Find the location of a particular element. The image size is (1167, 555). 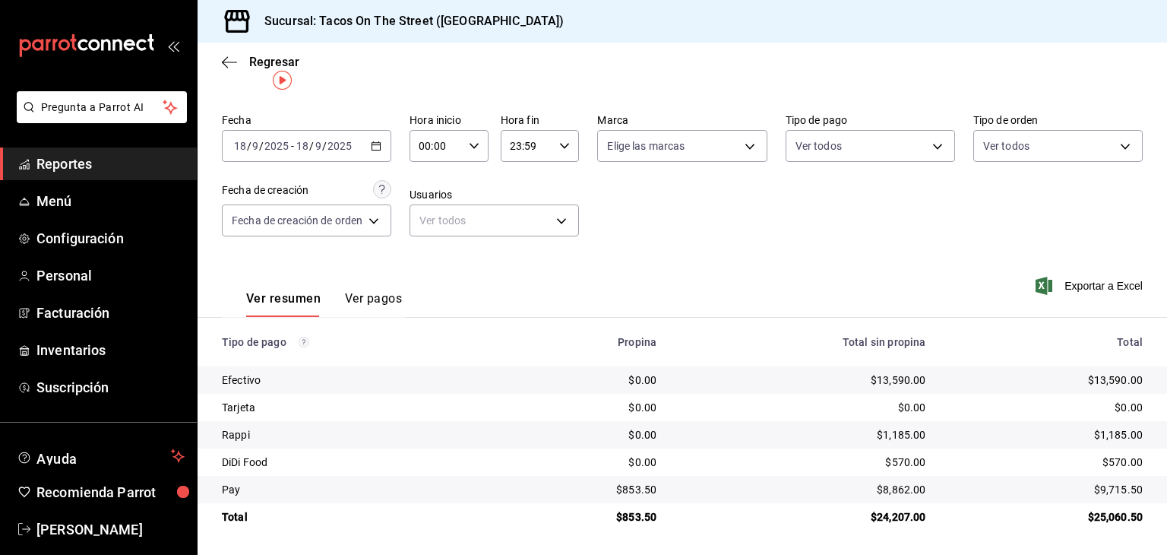

label: Marca is located at coordinates (682, 120).